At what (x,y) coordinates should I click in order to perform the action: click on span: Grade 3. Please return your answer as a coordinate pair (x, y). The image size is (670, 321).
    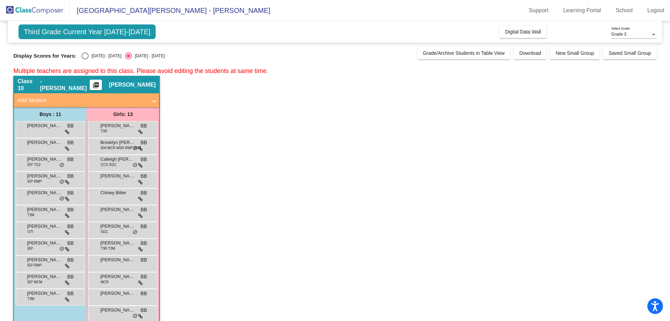
    Looking at the image, I should click on (618, 34).